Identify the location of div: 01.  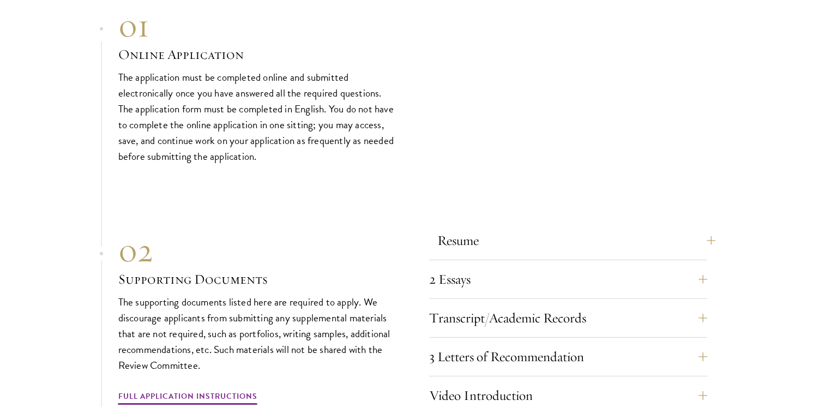
(257, 26).